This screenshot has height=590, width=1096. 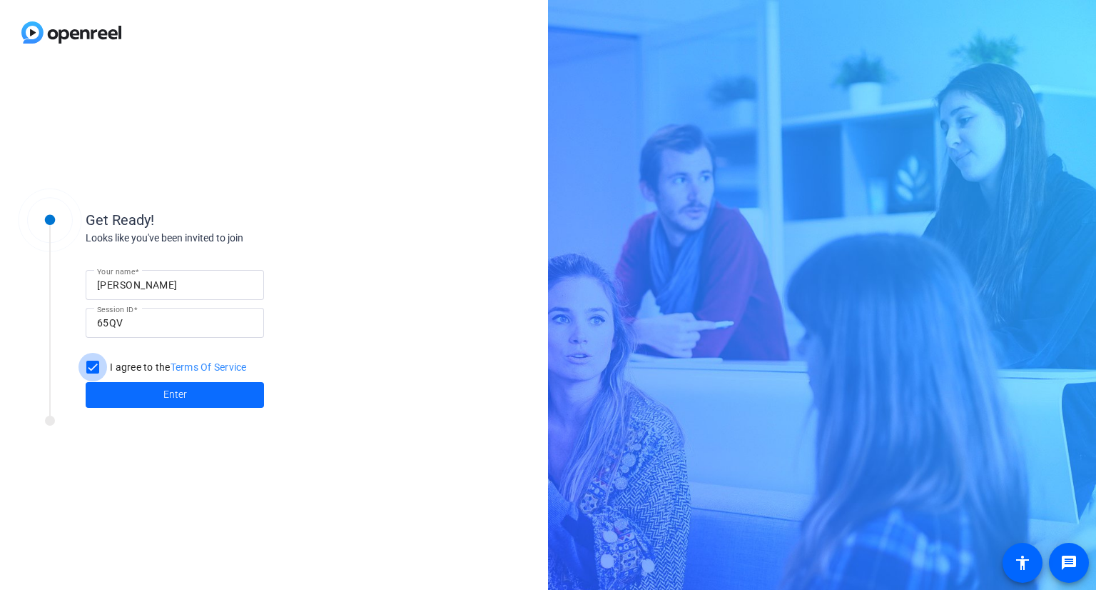 What do you see at coordinates (115, 309) in the screenshot?
I see `mat-label: Session ID` at bounding box center [115, 309].